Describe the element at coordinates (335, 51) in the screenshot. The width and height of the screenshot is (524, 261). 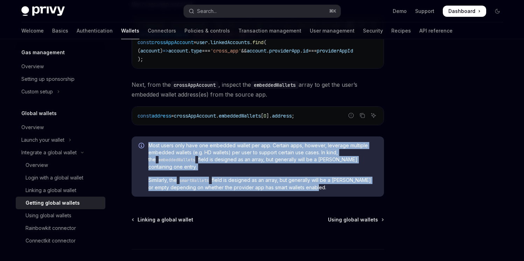
I see `span: providerAppId` at that location.